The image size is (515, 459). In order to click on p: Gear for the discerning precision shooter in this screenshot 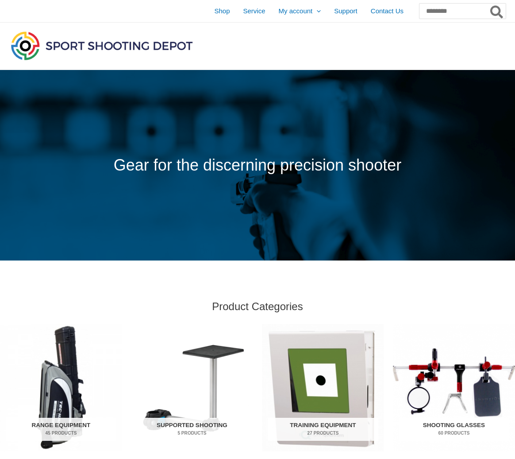, I will do `click(258, 165)`.